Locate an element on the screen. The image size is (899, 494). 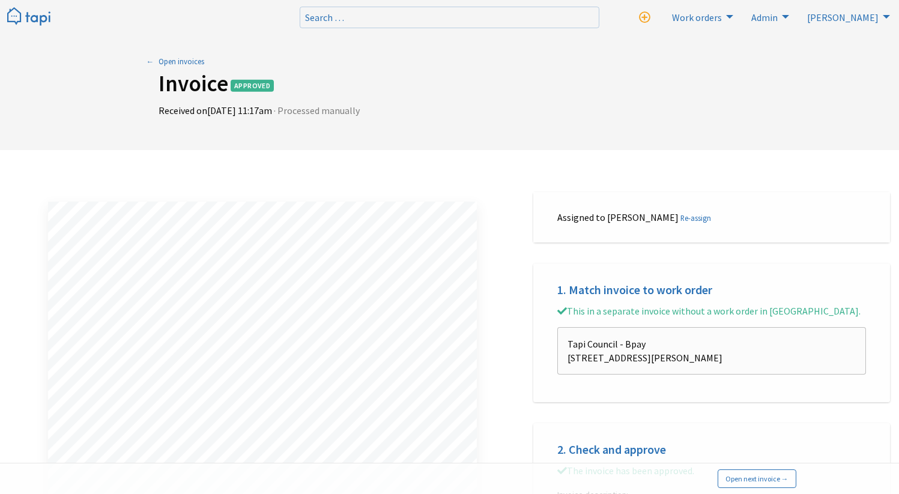
a: Re-assign is located at coordinates (695, 218).